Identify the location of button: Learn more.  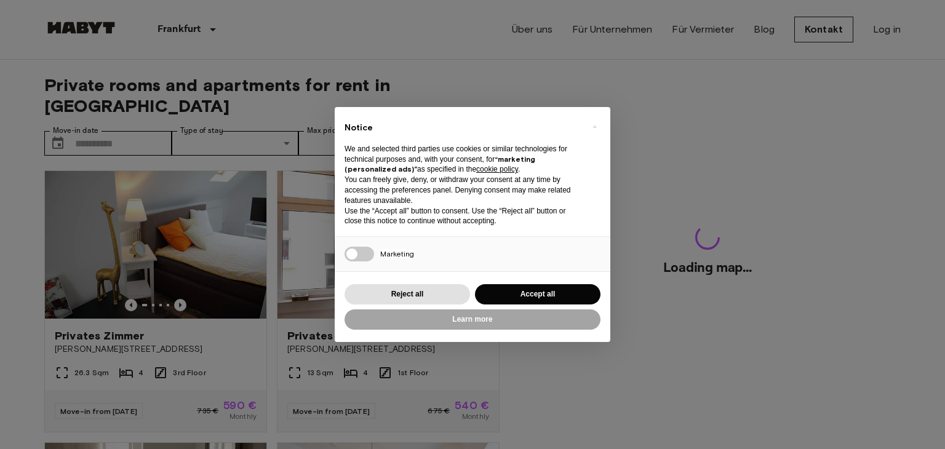
(472, 319).